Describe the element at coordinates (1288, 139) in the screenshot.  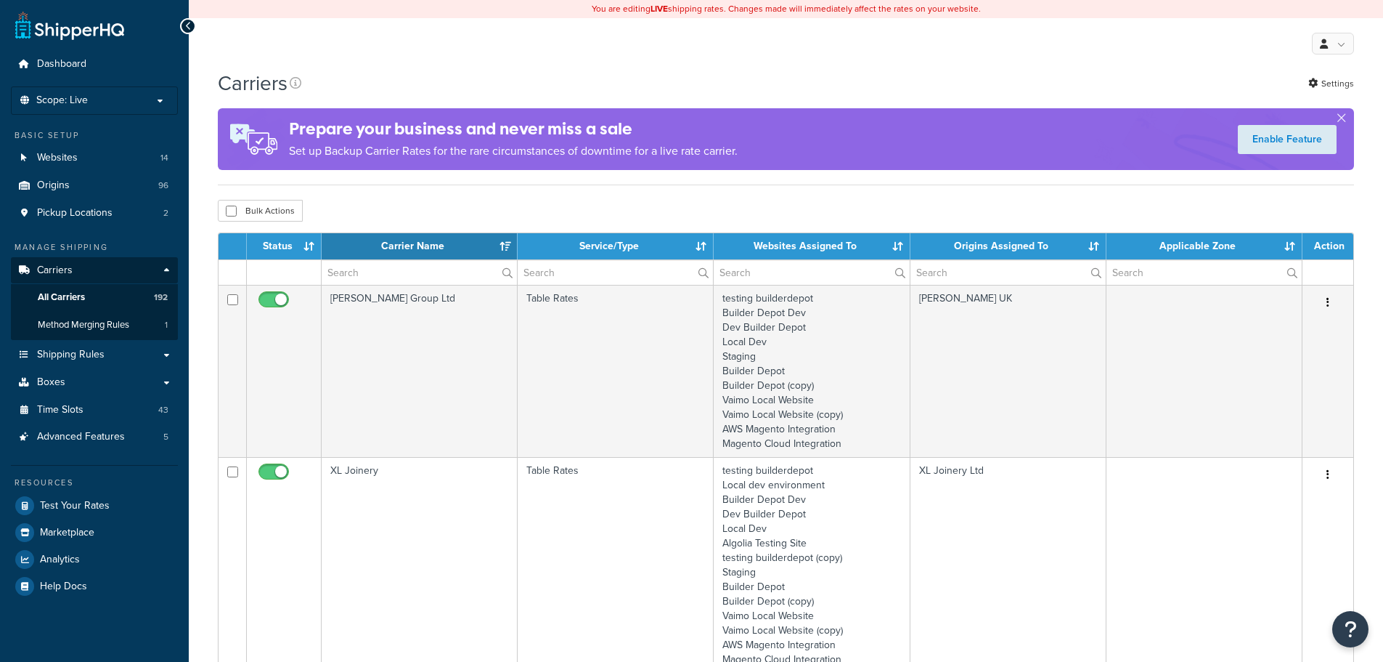
I see `a: Enable Feature` at that location.